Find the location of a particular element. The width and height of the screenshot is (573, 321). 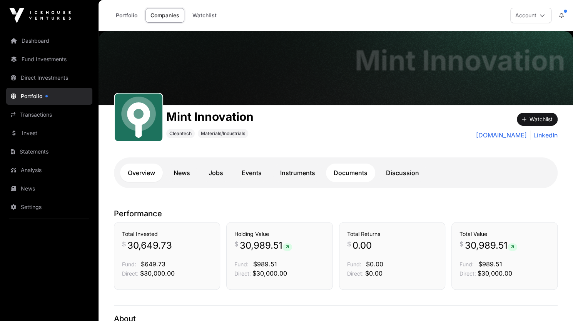

img: Mint Innovation is located at coordinates (336, 68).